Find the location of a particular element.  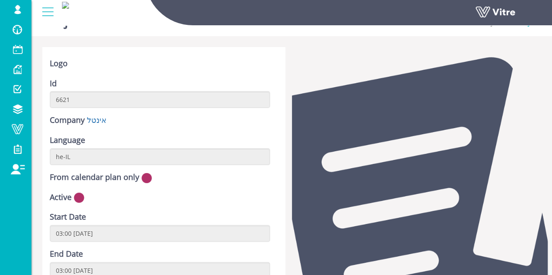

label: Logo is located at coordinates (58, 64).